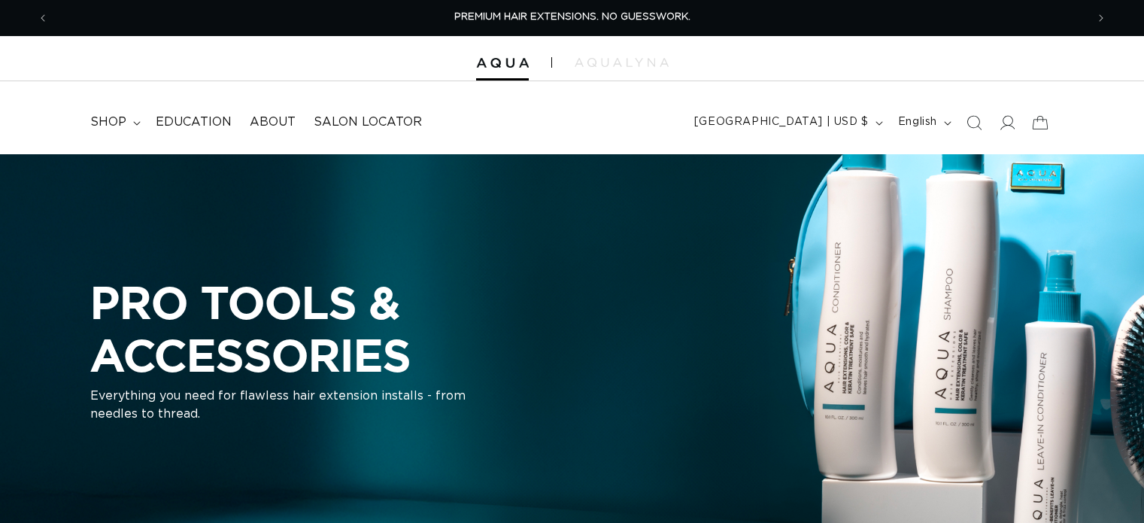 Image resolution: width=1144 pixels, height=523 pixels. Describe the element at coordinates (376, 328) in the screenshot. I see `h2: PRO TOOLS & ACCESSORIES` at that location.